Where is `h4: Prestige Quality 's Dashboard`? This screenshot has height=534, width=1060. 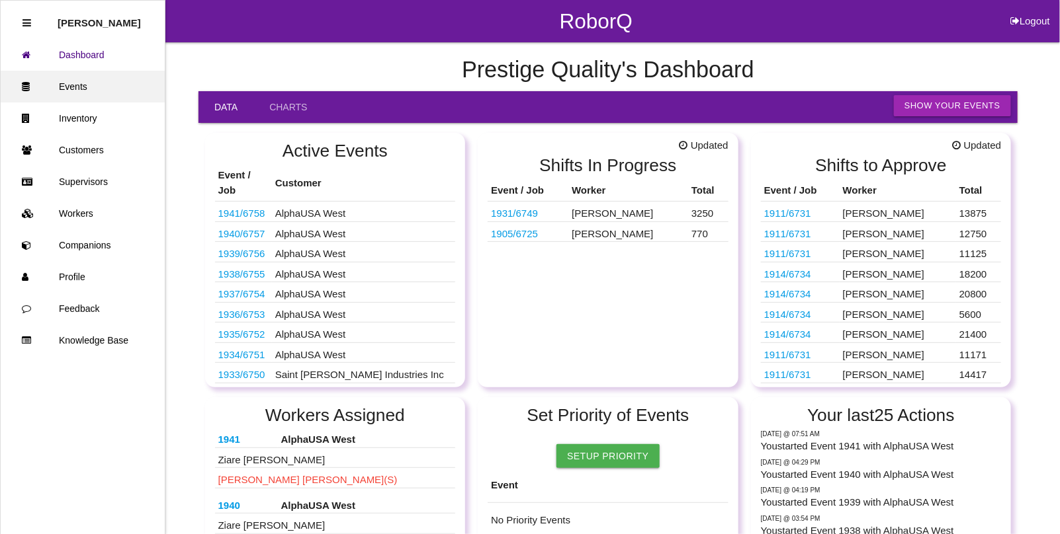
h4: Prestige Quality 's Dashboard is located at coordinates (608, 70).